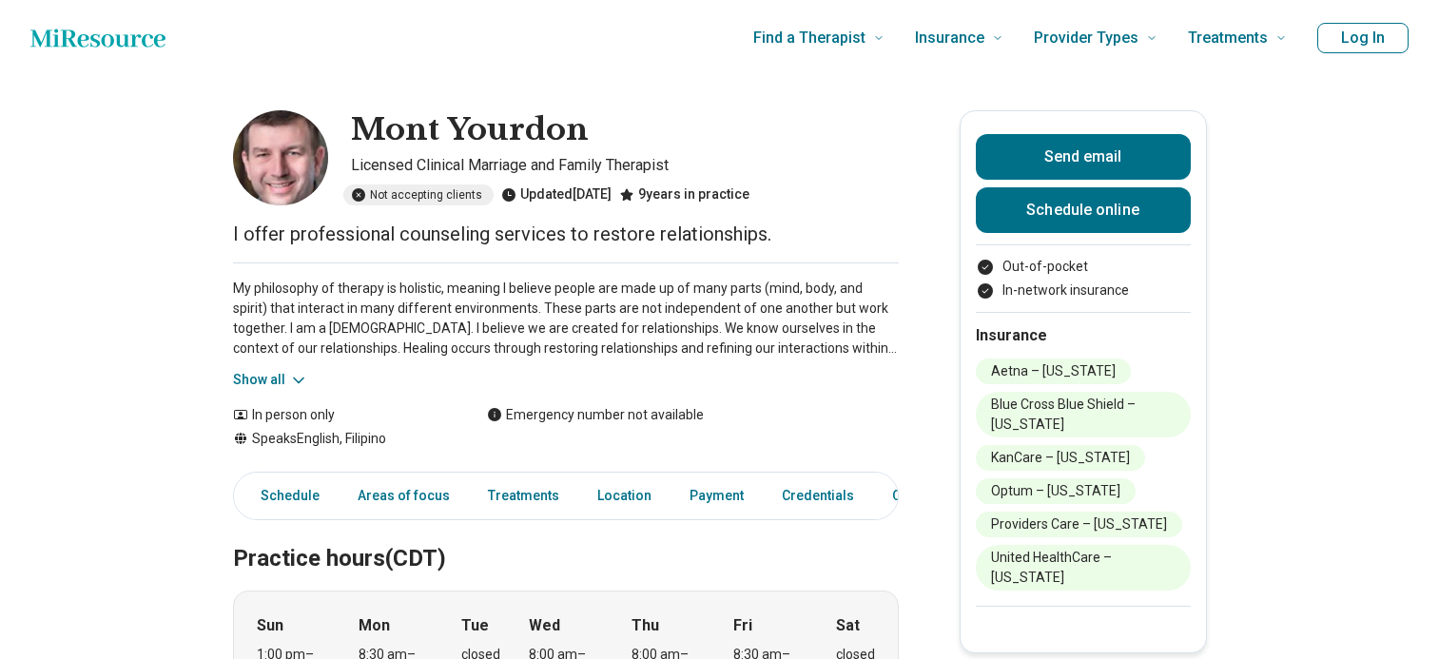 The image size is (1439, 659). Describe the element at coordinates (566, 537) in the screenshot. I see `h2: Practice hours (CDT)` at that location.